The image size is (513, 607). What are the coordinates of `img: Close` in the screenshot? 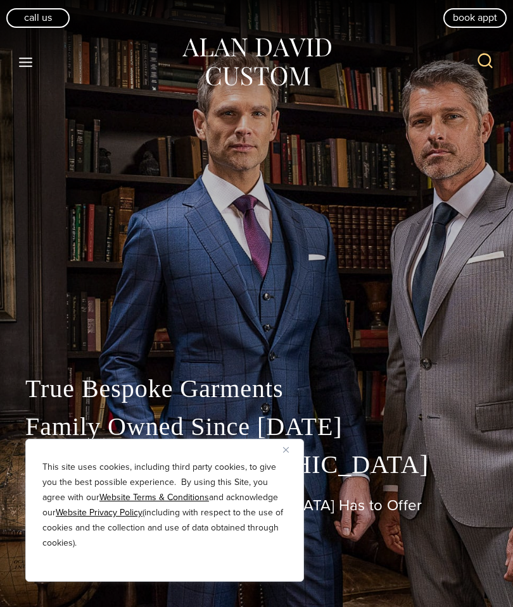 It's located at (285, 450).